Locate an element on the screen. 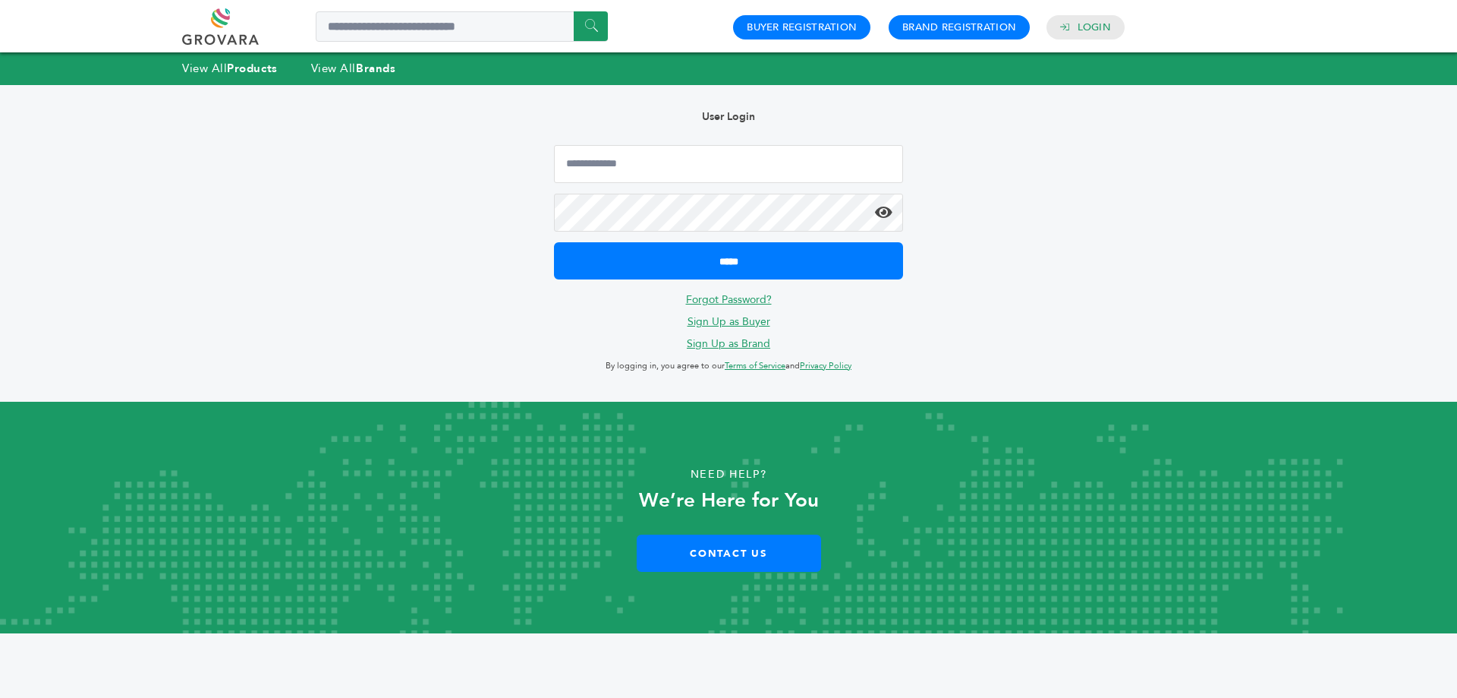 This screenshot has height=698, width=1457. a: Forgot Password? is located at coordinates (729, 299).